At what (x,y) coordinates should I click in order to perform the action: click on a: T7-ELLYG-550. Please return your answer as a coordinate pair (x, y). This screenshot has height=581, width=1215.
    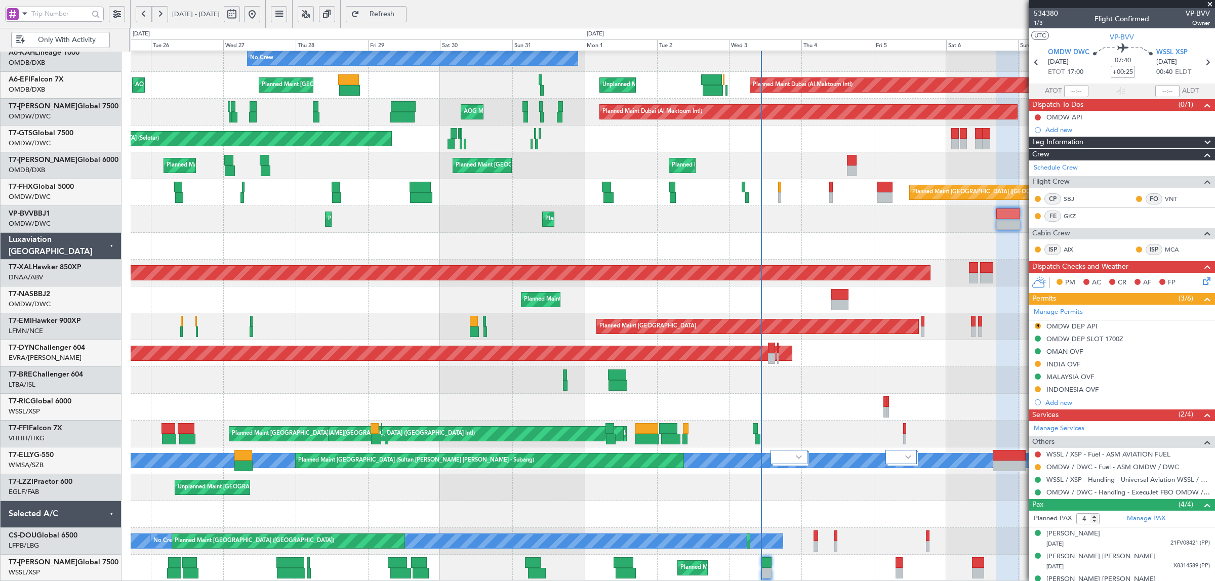
    Looking at the image, I should click on (31, 455).